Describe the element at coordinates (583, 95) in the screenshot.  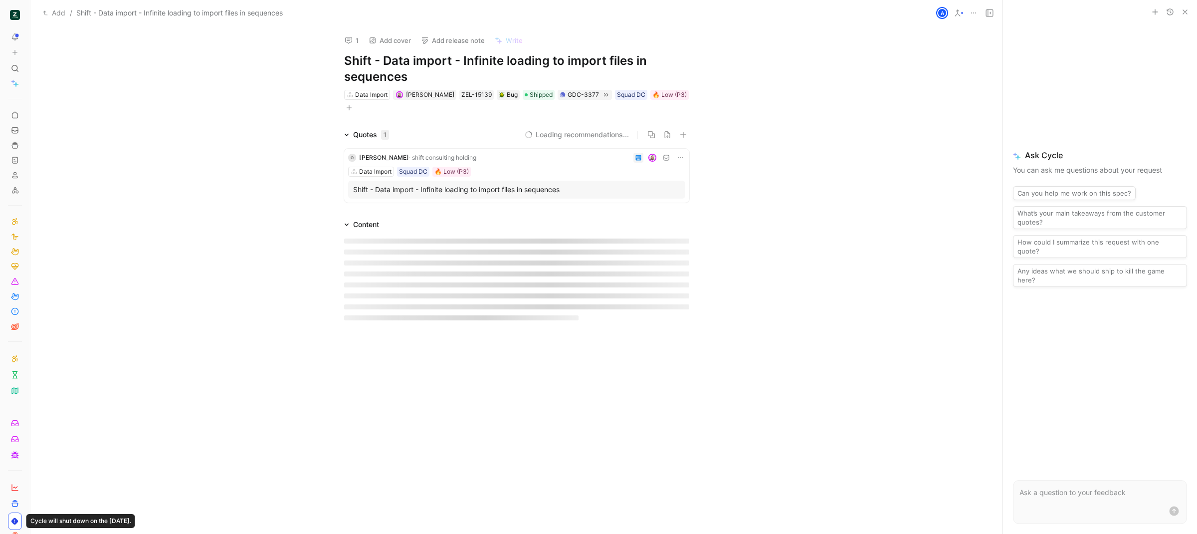
I see `div: GDC-3377` at that location.